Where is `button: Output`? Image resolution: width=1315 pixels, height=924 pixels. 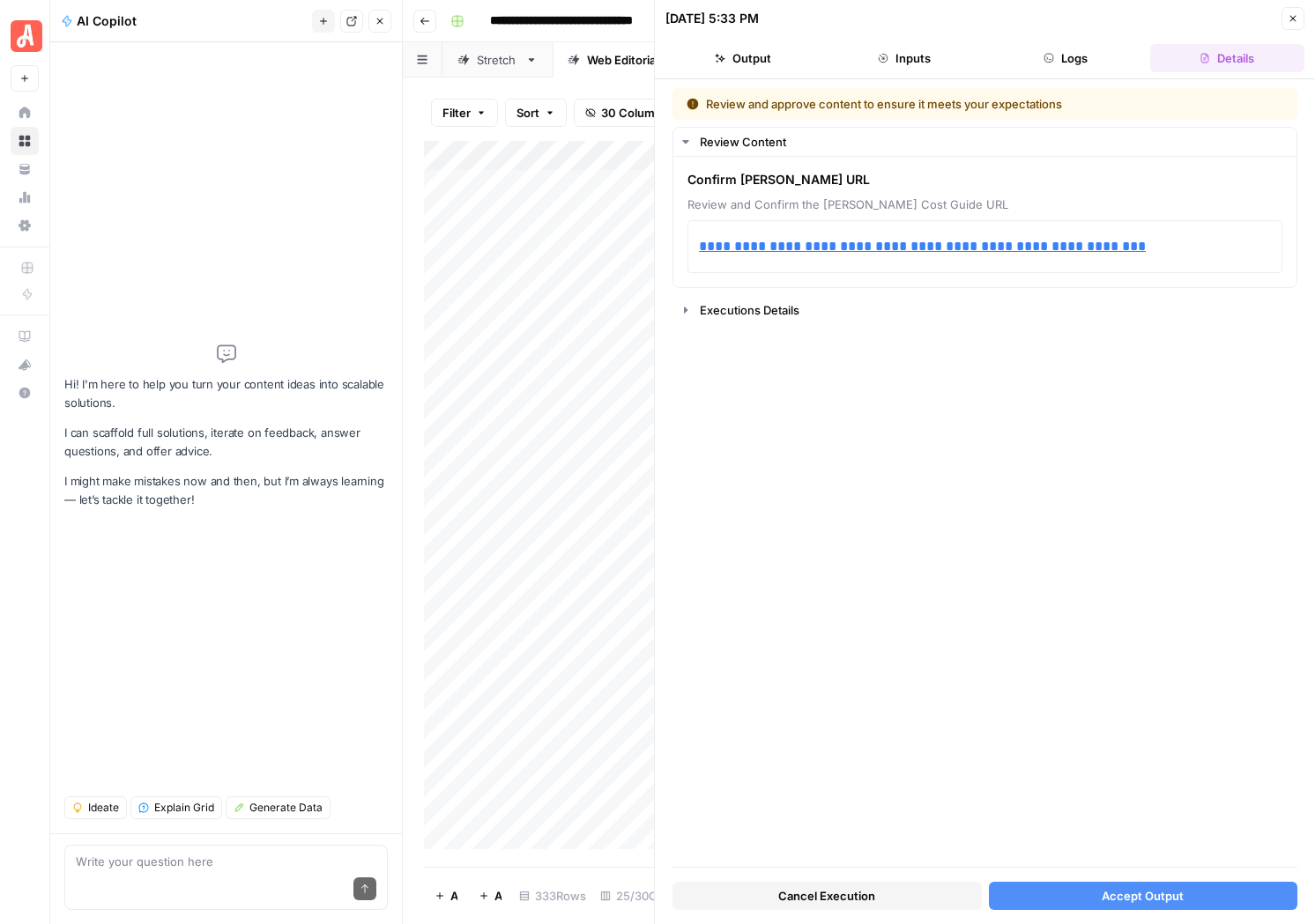 button: Output is located at coordinates (743, 58).